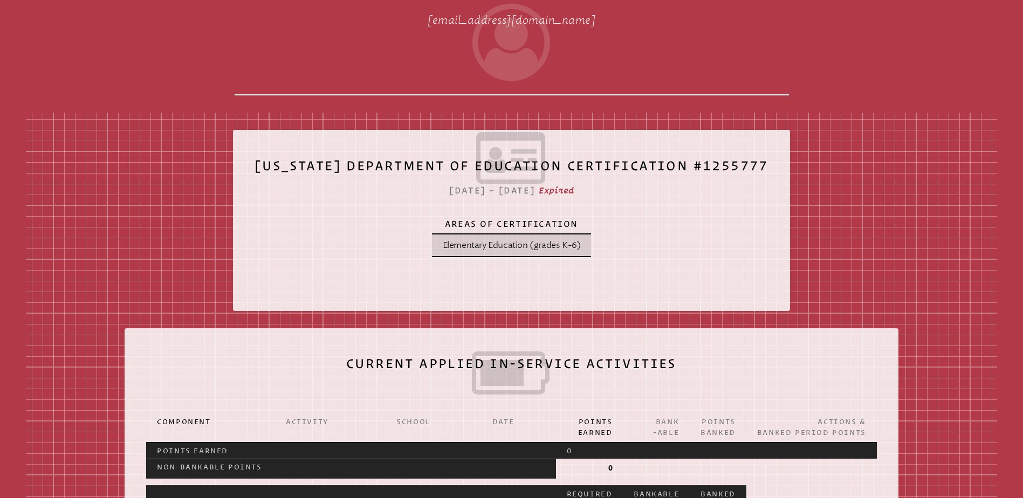  Describe the element at coordinates (512, 224) in the screenshot. I see `p: Areas of Certification` at that location.